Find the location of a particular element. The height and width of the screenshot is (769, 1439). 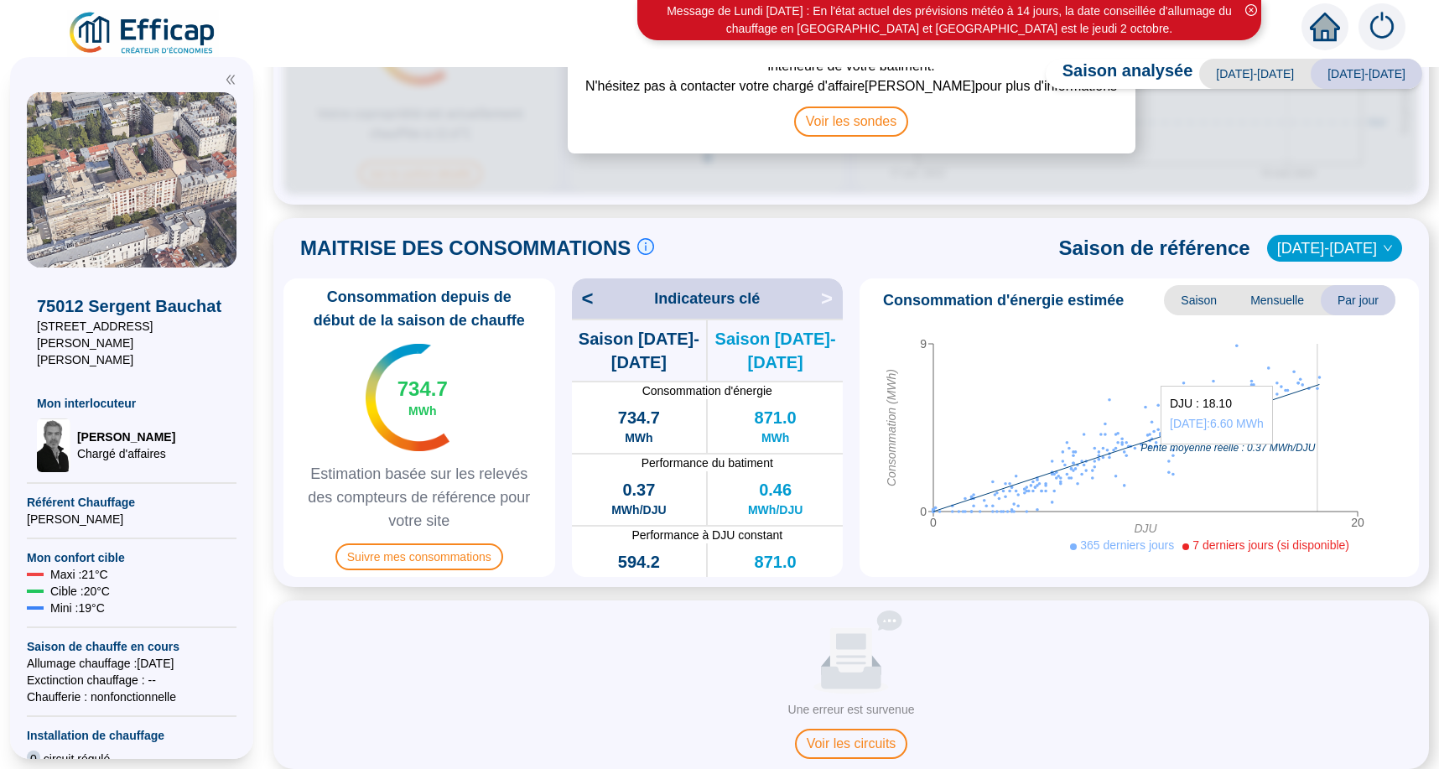

tspan: DJU is located at coordinates (1146, 528).